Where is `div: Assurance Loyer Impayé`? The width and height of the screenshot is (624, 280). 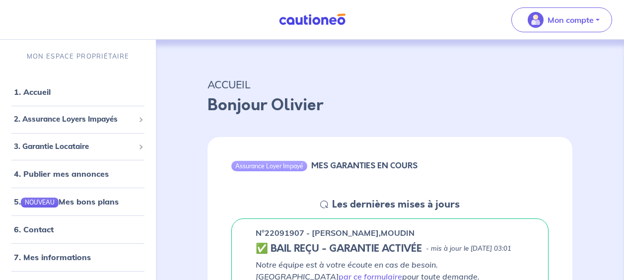
div: Assurance Loyer Impayé is located at coordinates (269, 166).